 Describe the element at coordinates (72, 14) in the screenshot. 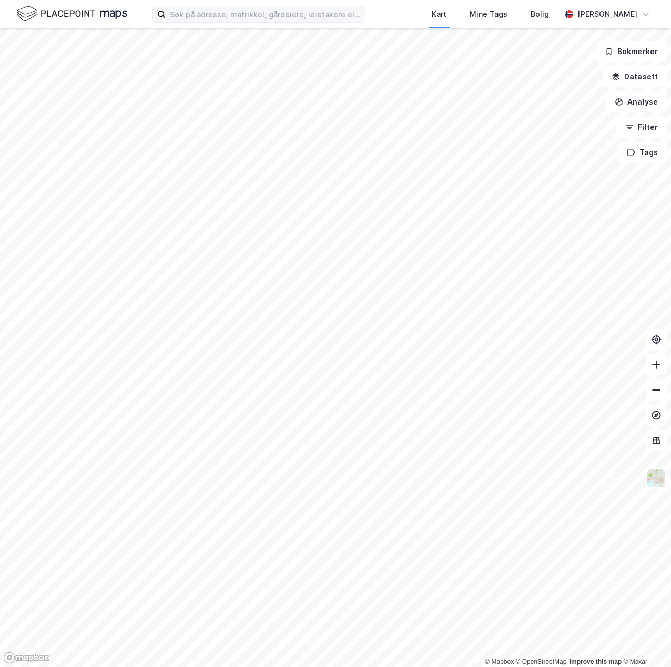

I see `img: logo.f888ab2527a4732fd821a326f86c7f29.svg` at that location.